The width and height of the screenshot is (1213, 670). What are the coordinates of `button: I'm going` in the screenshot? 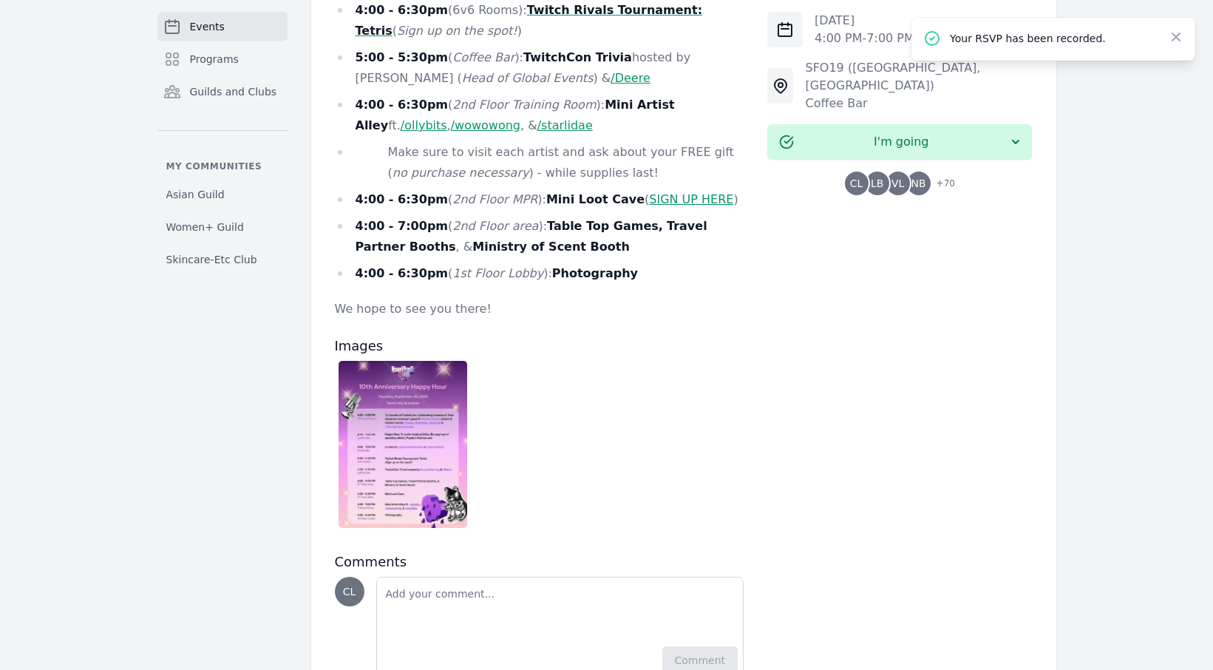 It's located at (899, 142).